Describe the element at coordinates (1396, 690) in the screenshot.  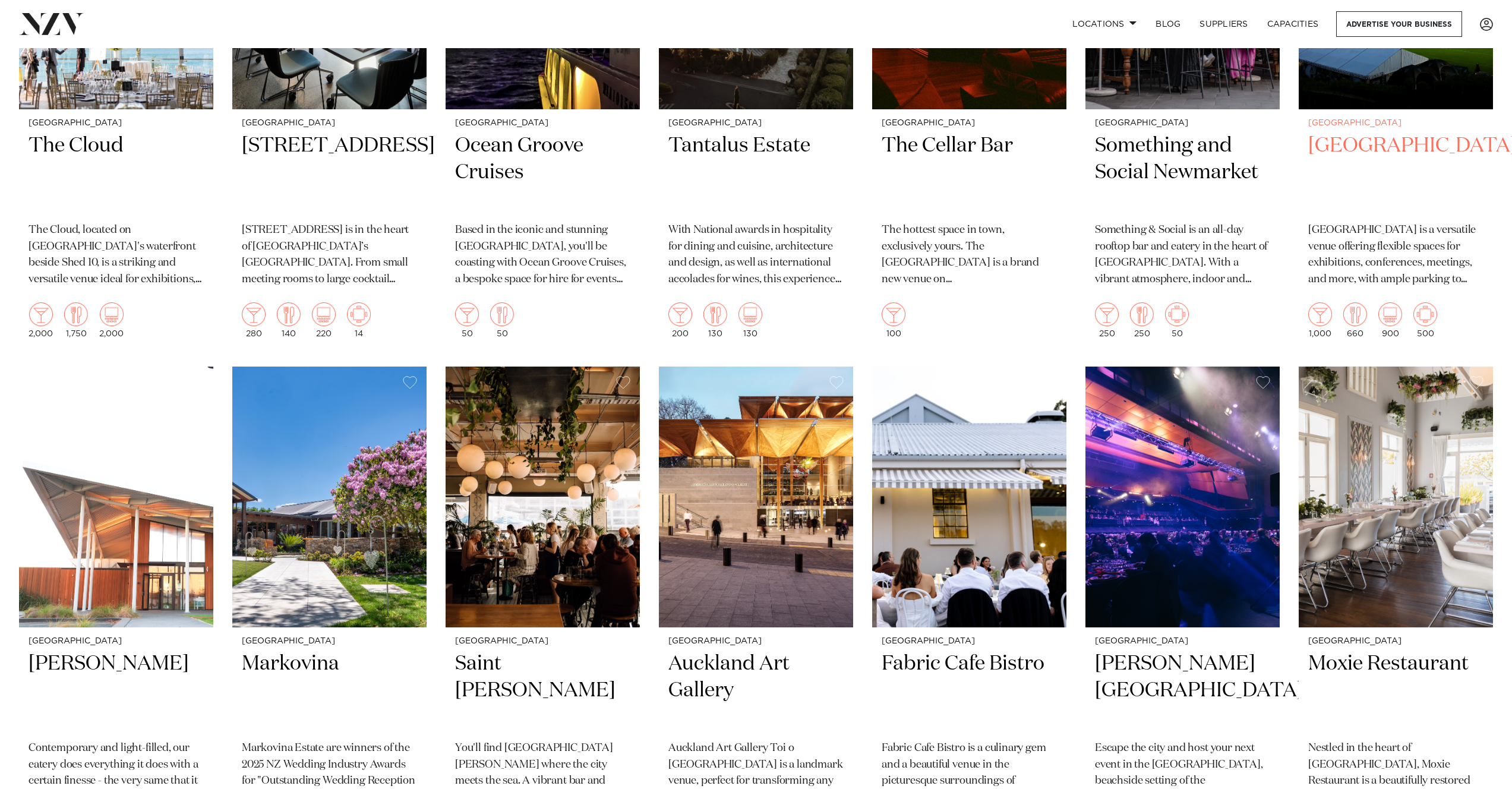
I see `h2: Moxie Restaurant` at that location.